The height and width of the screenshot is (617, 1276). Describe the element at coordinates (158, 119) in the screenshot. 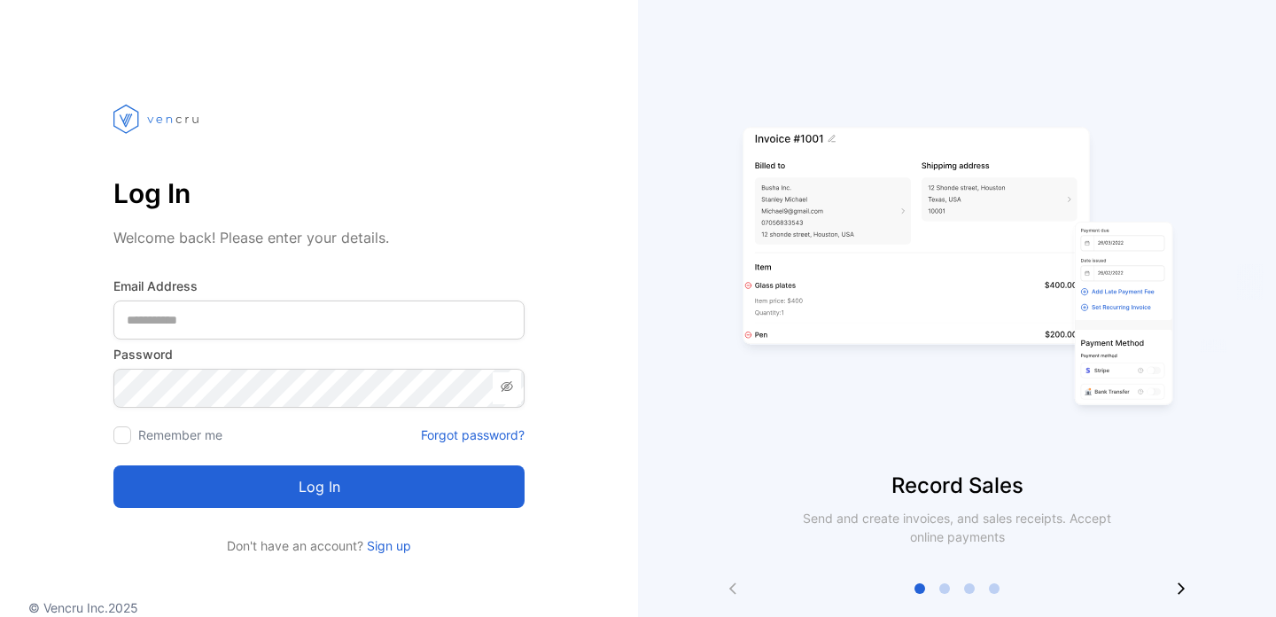

I see `img: vencru logo` at that location.